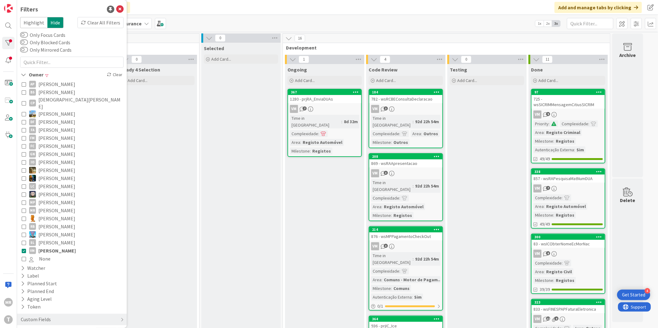 The image size is (658, 328). I want to click on div: AP, so click(33, 84).